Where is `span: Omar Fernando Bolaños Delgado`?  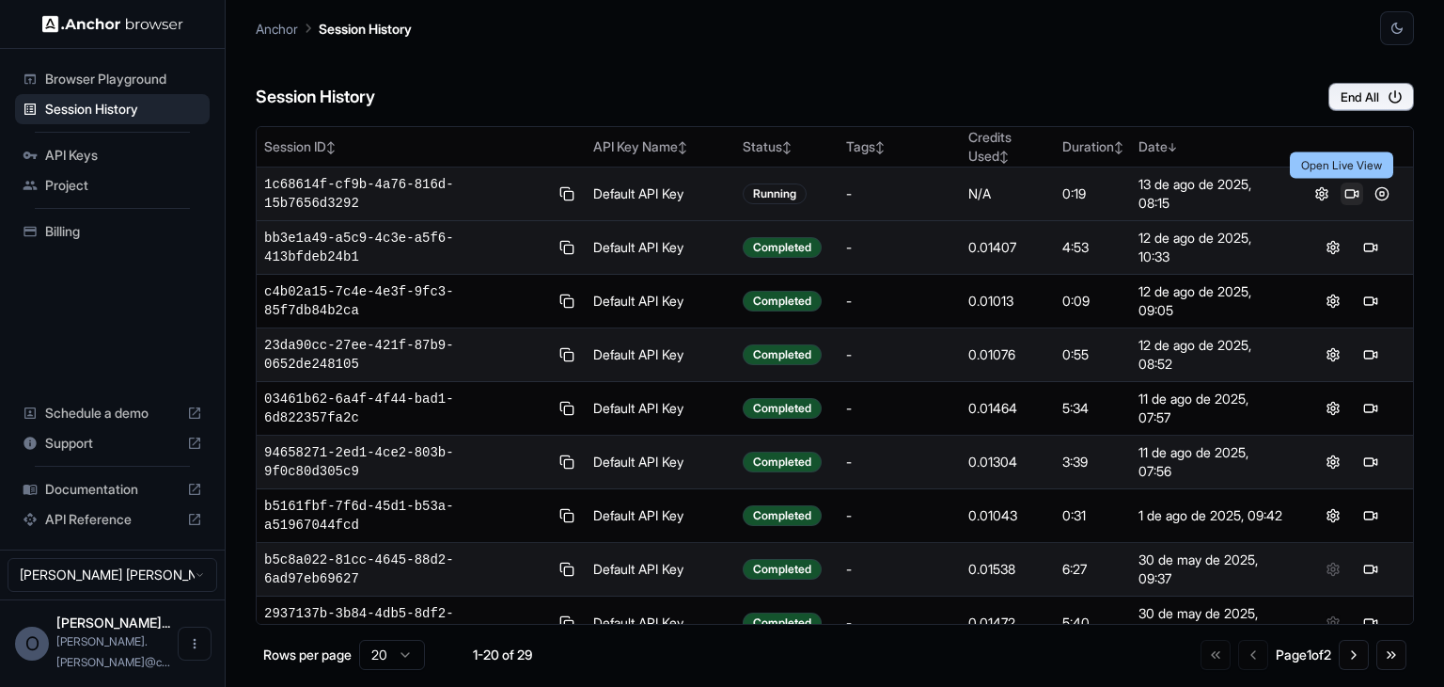 span: Omar Fernando Bolaños Delgado is located at coordinates (113, 622).